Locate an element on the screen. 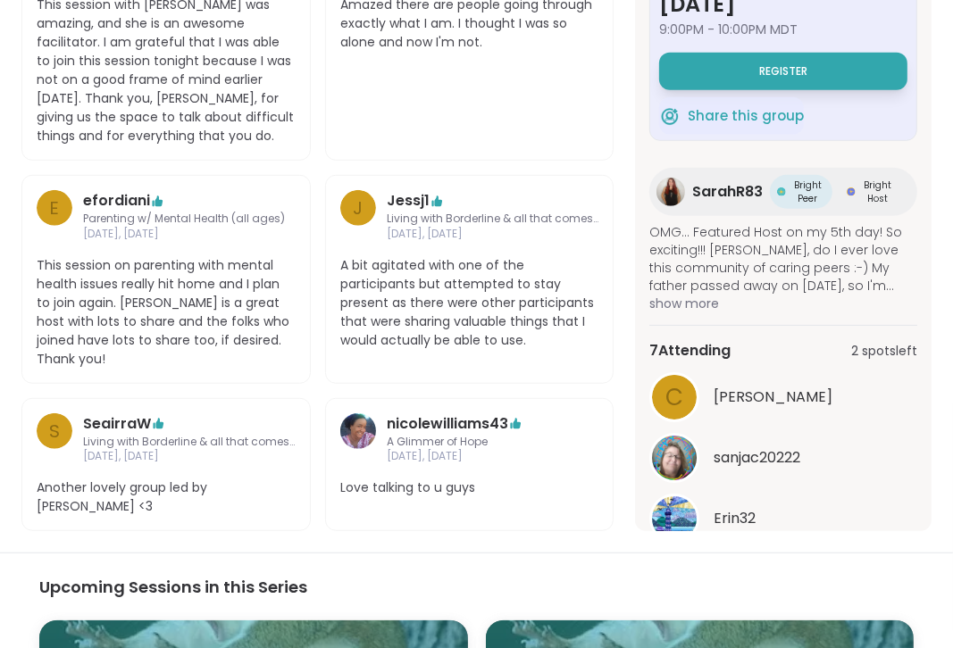 Image resolution: width=953 pixels, height=648 pixels. img: Erin32 is located at coordinates (674, 519).